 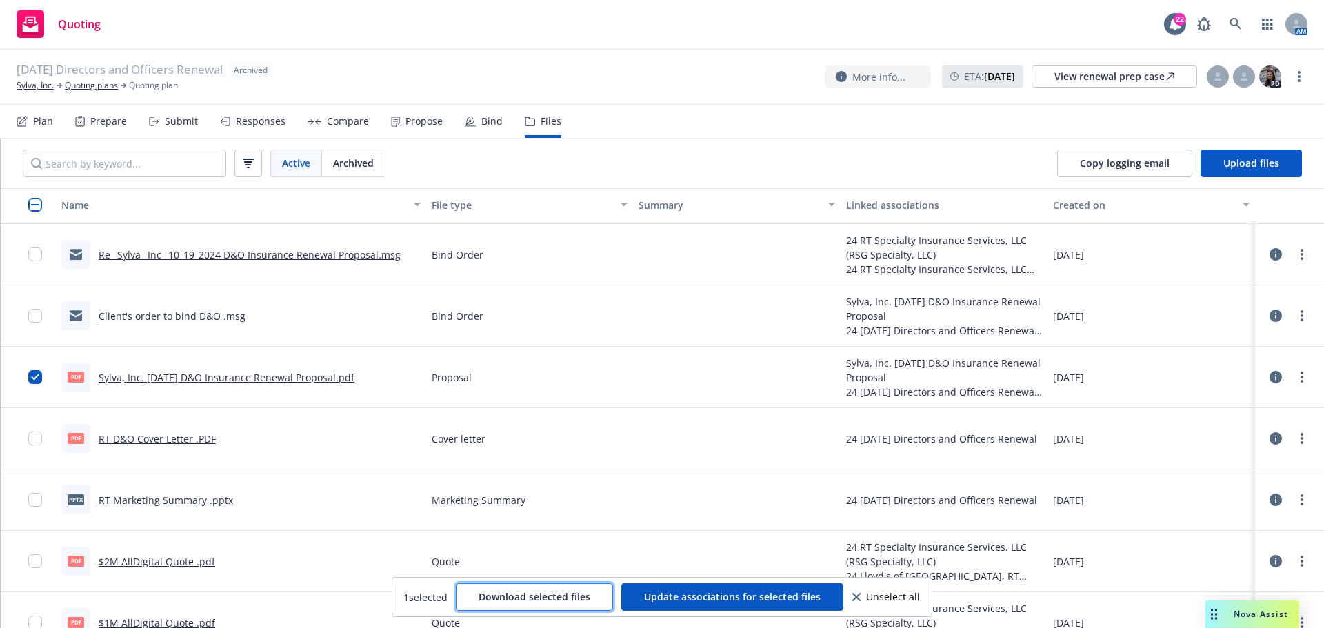 What do you see at coordinates (1125, 163) in the screenshot?
I see `span: Copy logging email` at bounding box center [1125, 163].